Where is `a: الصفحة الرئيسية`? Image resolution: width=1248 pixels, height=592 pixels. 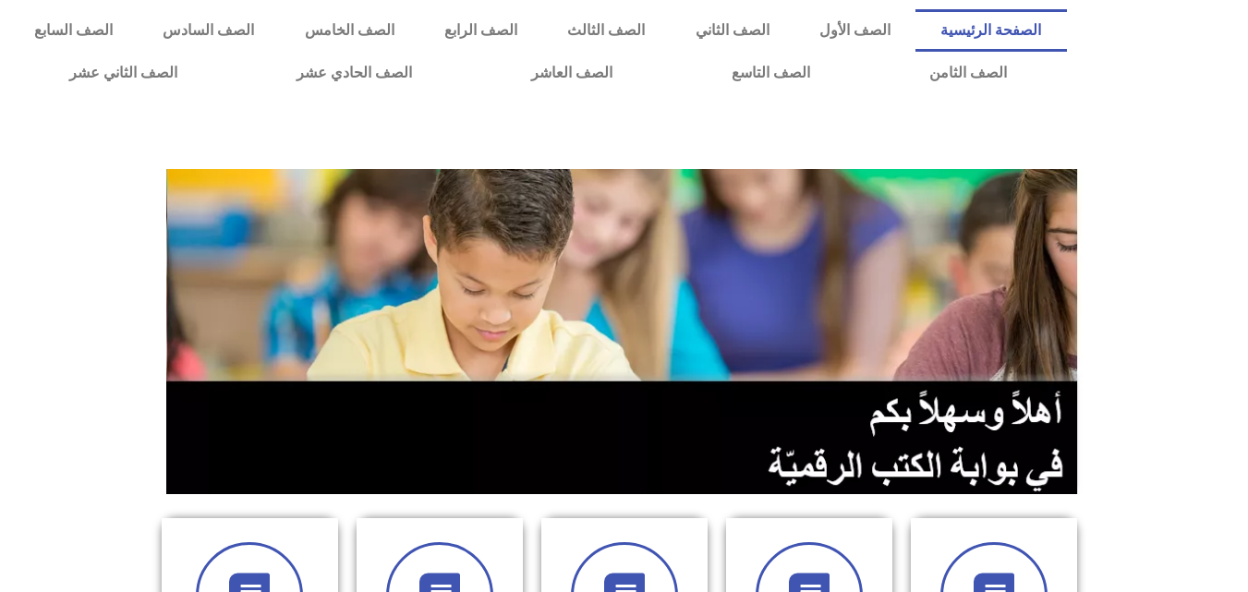 a: الصفحة الرئيسية is located at coordinates (990, 30).